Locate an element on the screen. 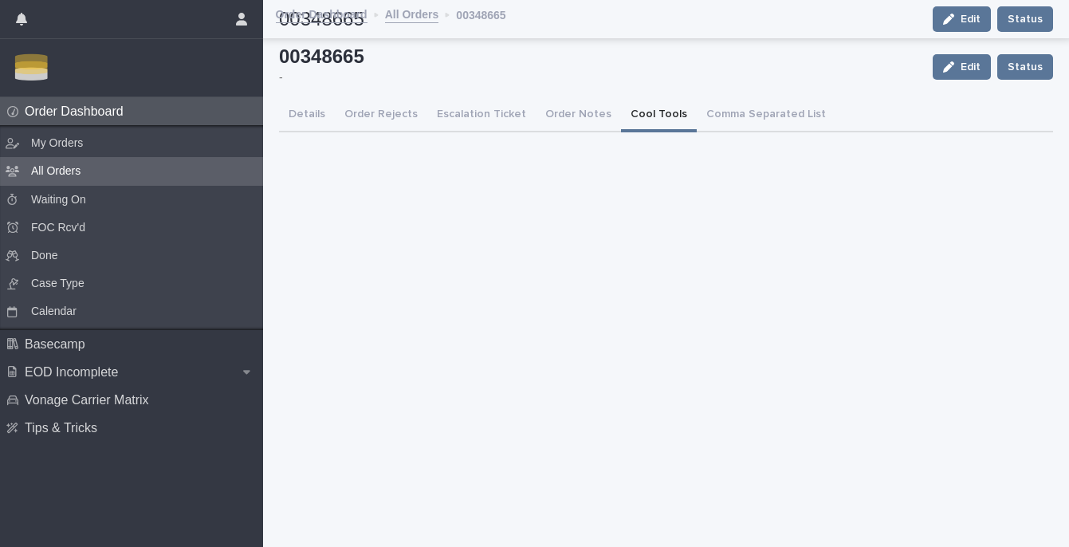 The image size is (1069, 547). button: Order Rejects is located at coordinates (381, 116).